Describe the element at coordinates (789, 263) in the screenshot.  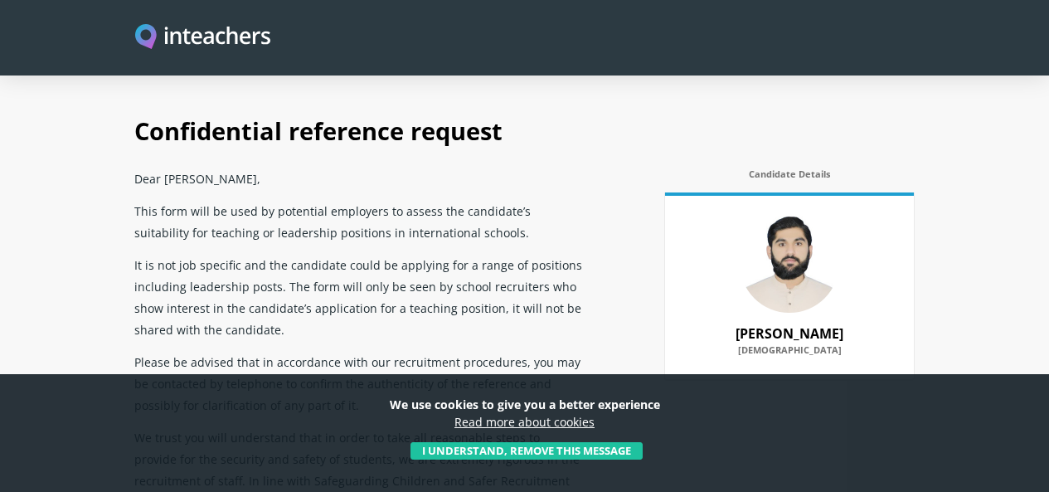
I see `img: 79675` at that location.